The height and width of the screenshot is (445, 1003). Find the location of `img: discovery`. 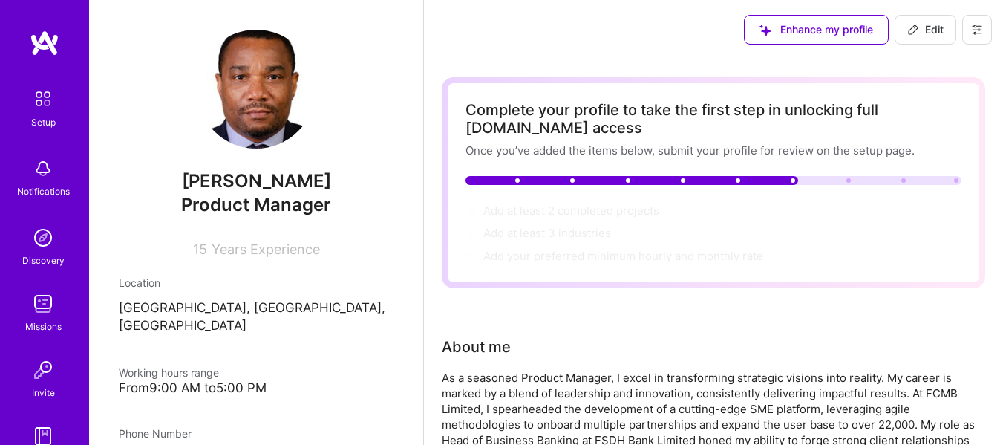

img: discovery is located at coordinates (43, 238).